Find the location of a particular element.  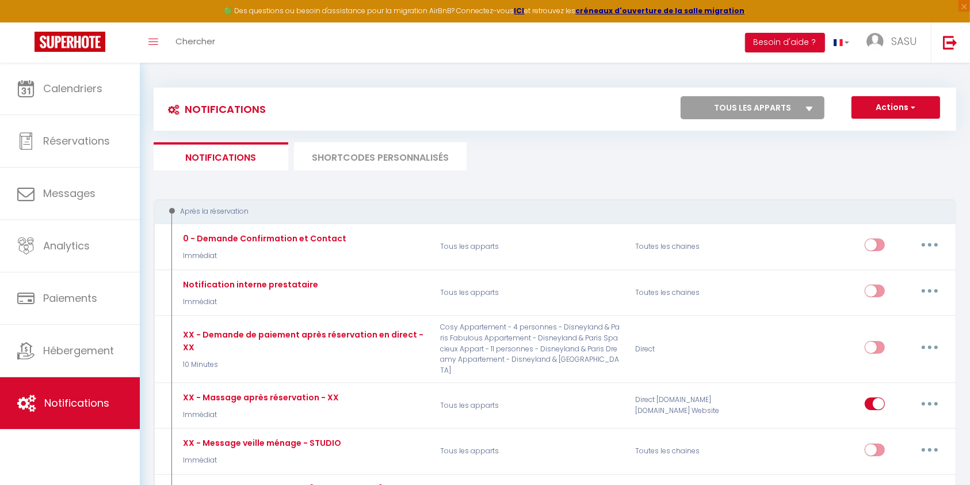

span: Calendriers is located at coordinates (73, 88).